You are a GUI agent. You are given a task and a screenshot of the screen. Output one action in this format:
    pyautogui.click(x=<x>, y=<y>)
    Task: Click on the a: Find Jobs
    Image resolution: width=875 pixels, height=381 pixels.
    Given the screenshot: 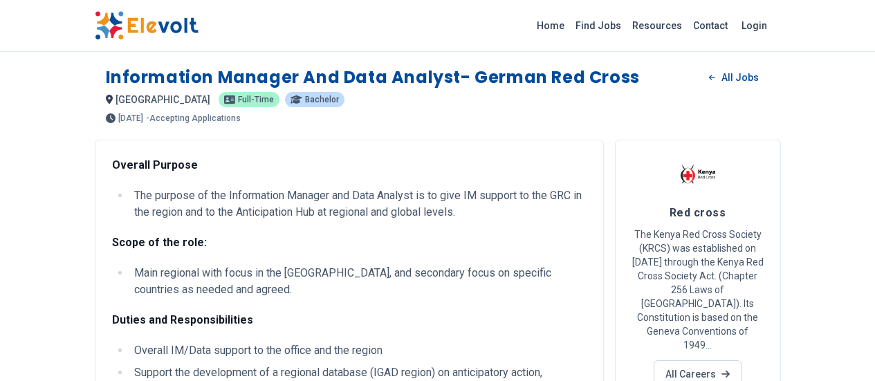 What is the action you would take?
    pyautogui.click(x=598, y=26)
    